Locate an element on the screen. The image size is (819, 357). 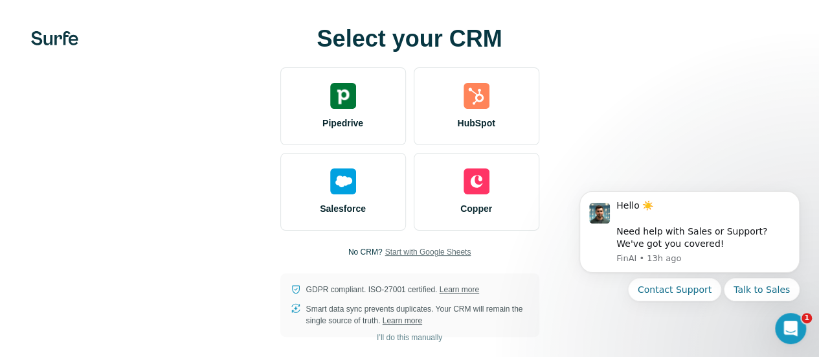
img: Surfe's logo is located at coordinates (54, 38).